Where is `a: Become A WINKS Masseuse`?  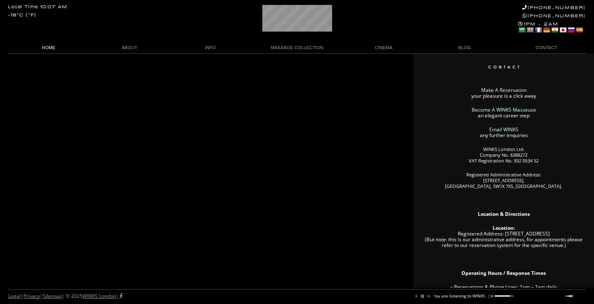 a: Become A WINKS Masseuse is located at coordinates (504, 110).